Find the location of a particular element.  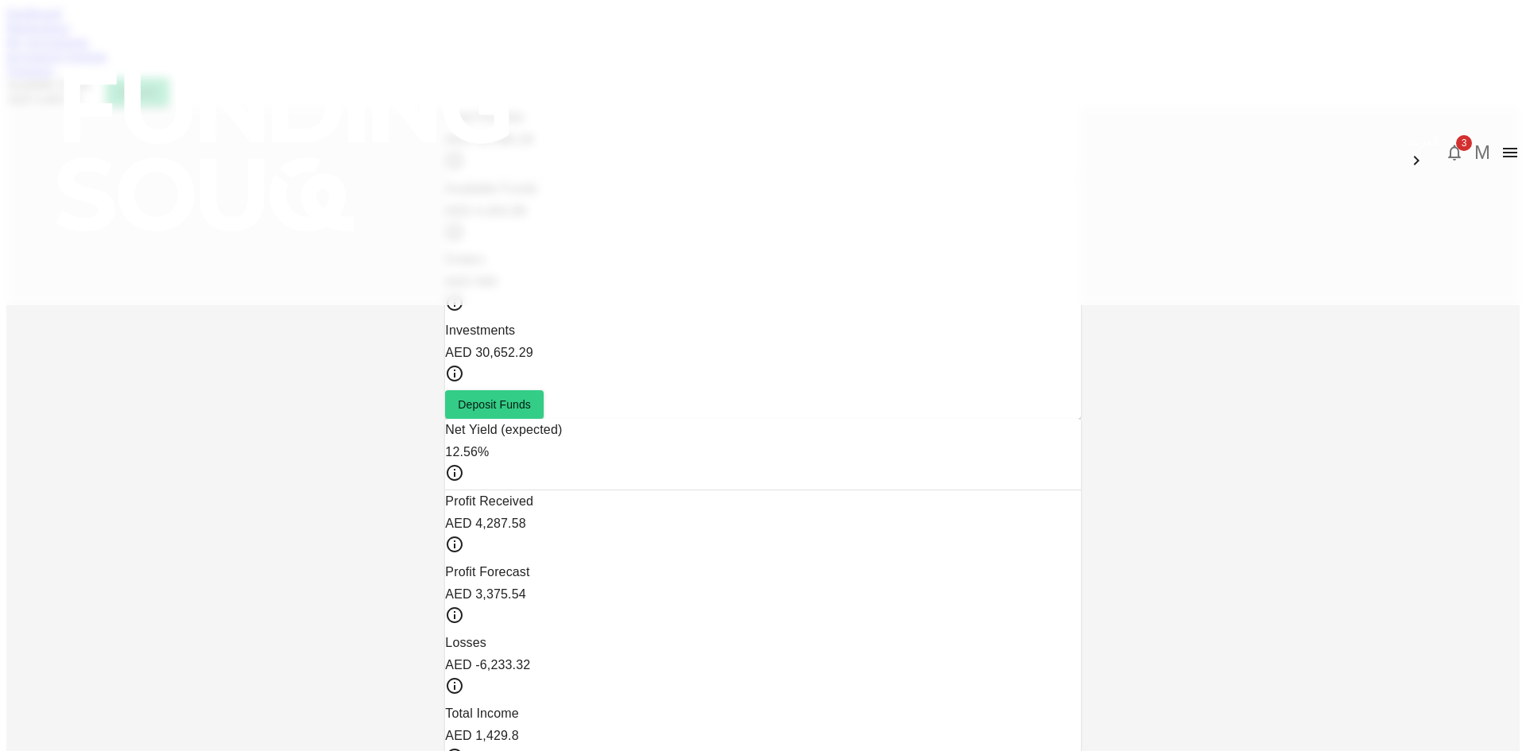

button: 3 is located at coordinates (1454, 153).